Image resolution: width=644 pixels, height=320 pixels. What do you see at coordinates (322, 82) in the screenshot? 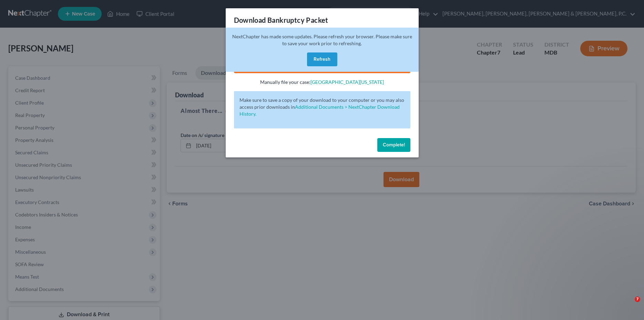
I see `p: Manually file your case:` at bounding box center [322, 82].